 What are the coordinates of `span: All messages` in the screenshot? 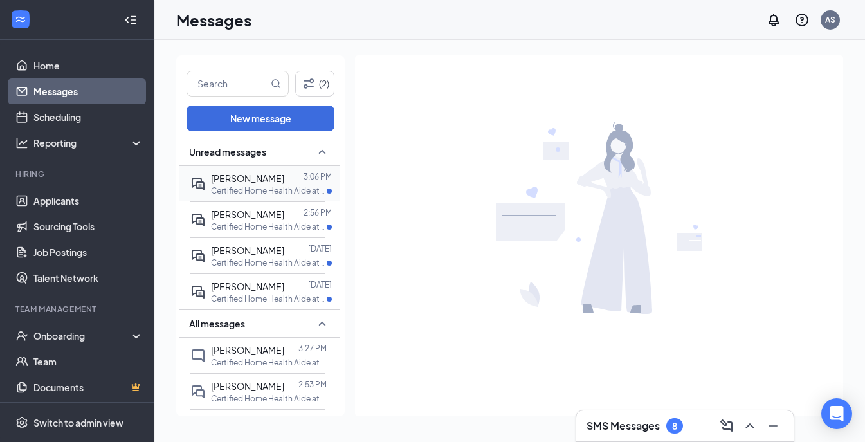 It's located at (217, 323).